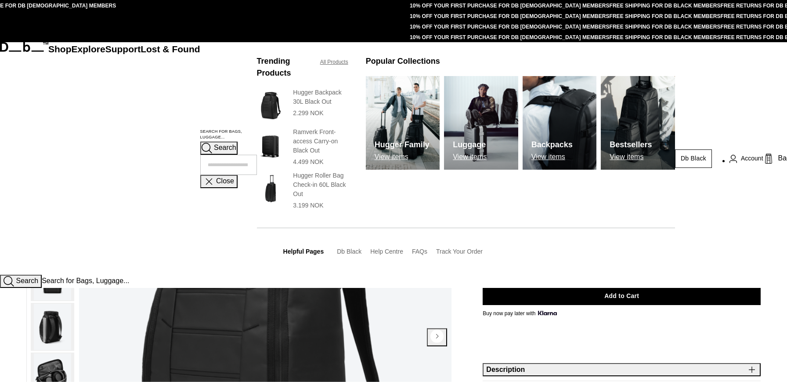  I want to click on a: Help Centre, so click(386, 251).